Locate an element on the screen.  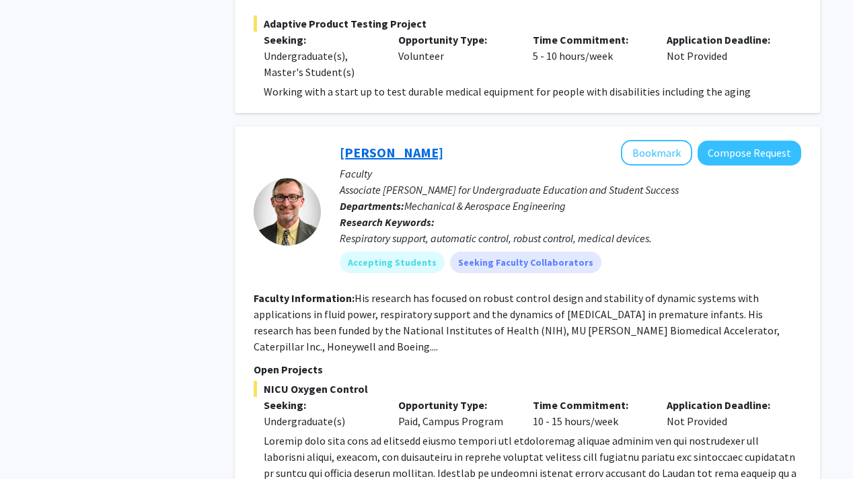
div: Volunteer is located at coordinates (455, 56).